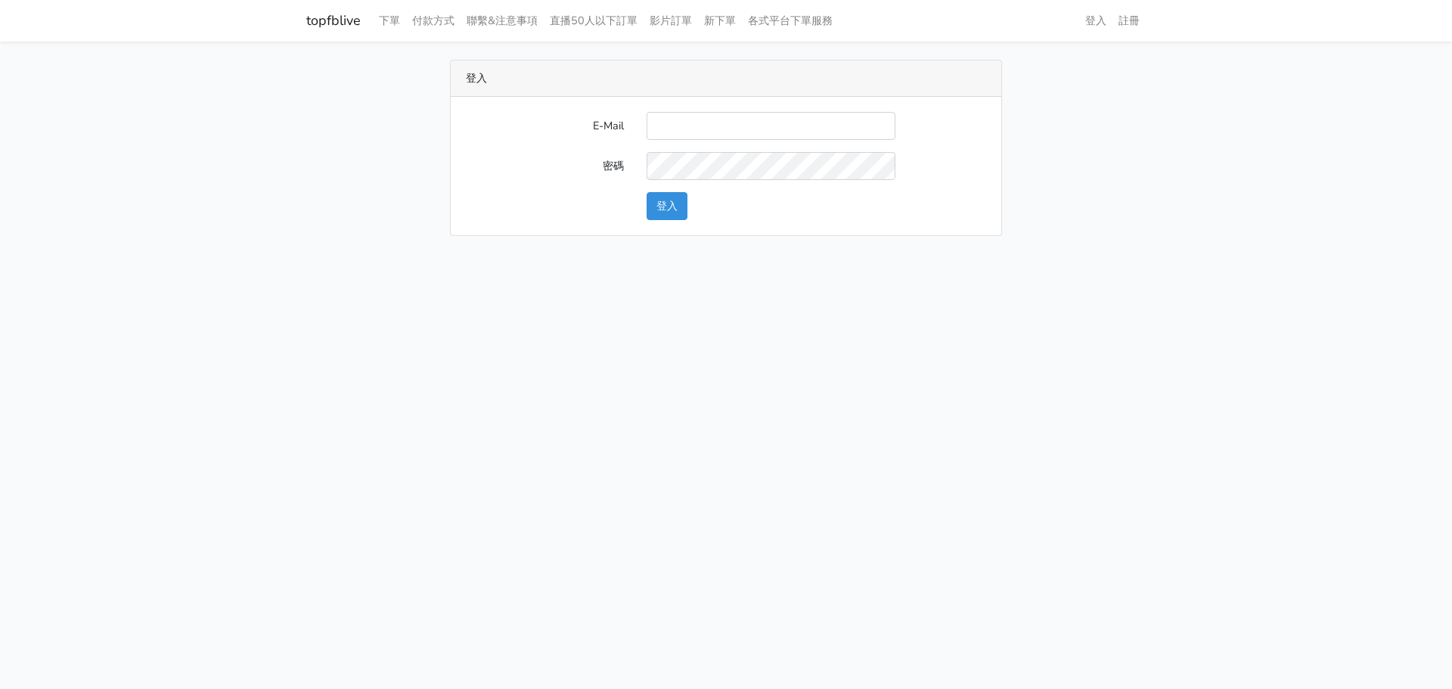 The image size is (1452, 689). I want to click on div: 登入, so click(726, 79).